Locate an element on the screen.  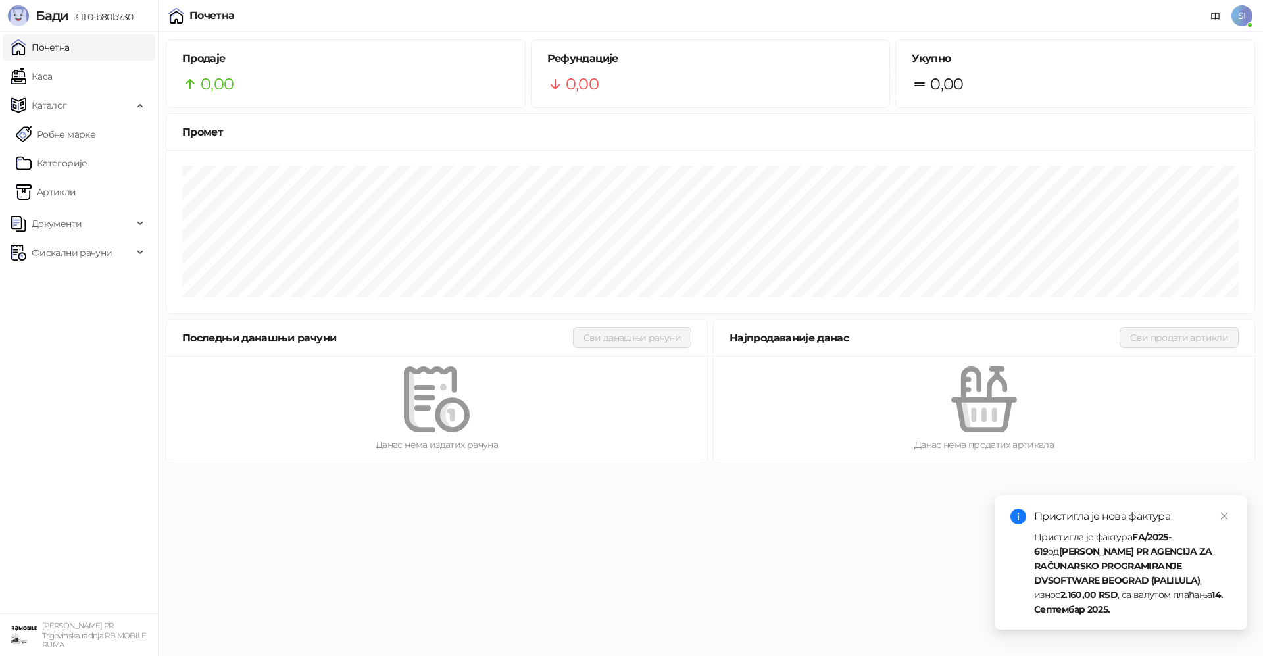
div: Пристигла је фактура од , износ , са валутом плаћања is located at coordinates (1132, 573).